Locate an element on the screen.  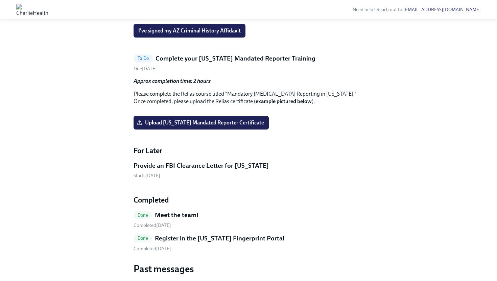
h3: Past messages is located at coordinates (249, 269).